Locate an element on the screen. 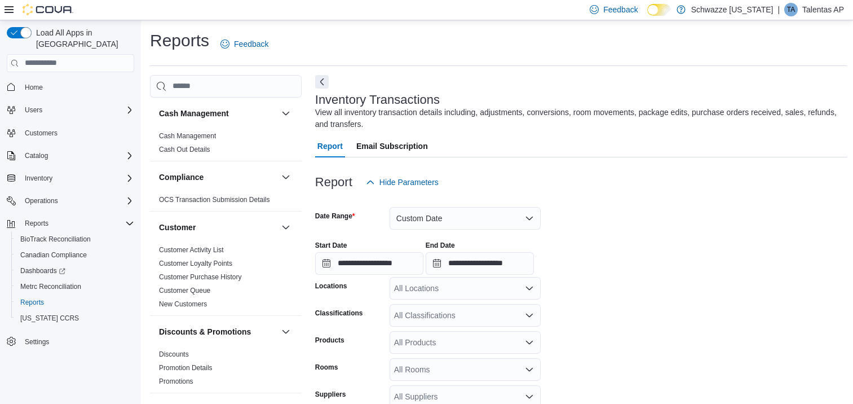  a: Customer Queue is located at coordinates (184, 290).